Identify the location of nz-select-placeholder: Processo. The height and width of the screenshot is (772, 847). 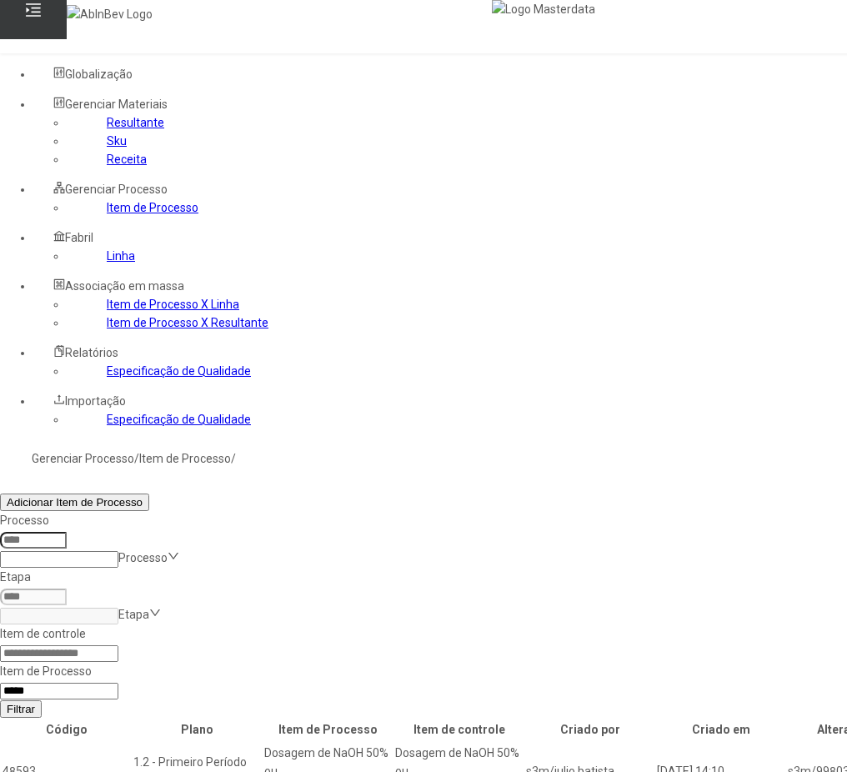
(143, 558).